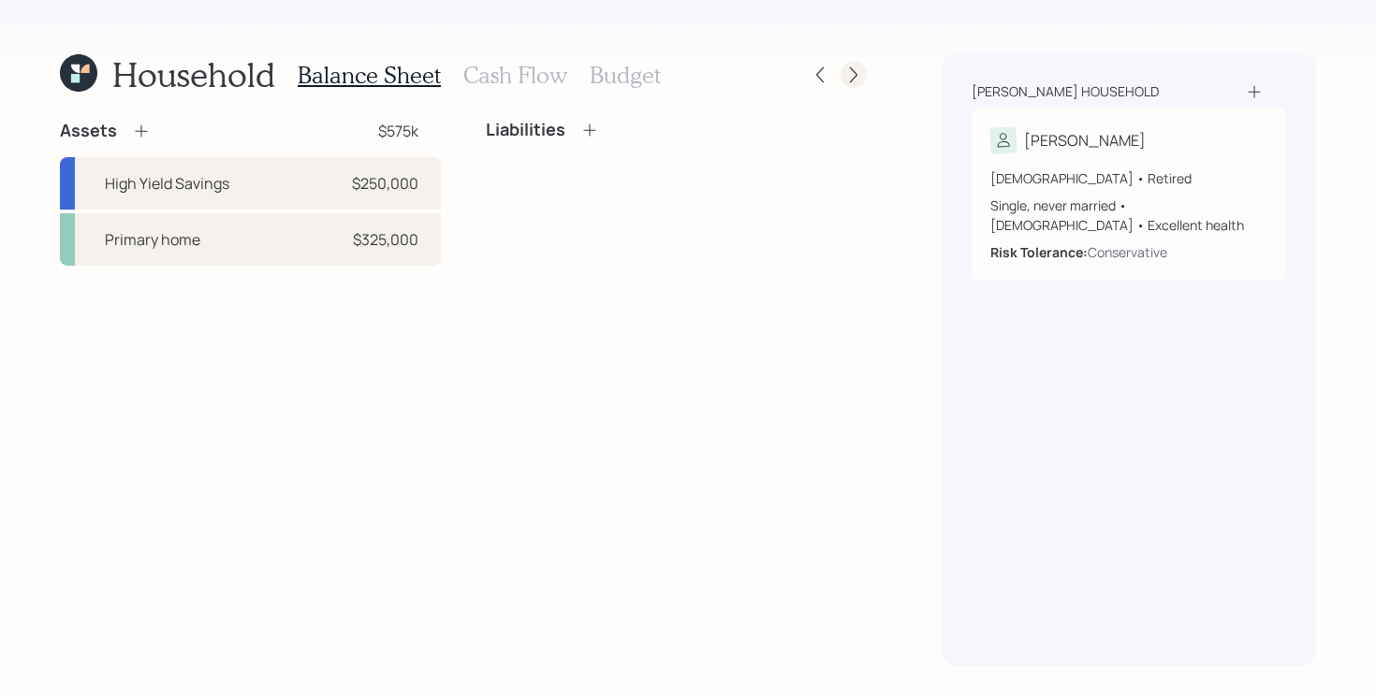  Describe the element at coordinates (167, 183) in the screenshot. I see `div: High Yield Savings` at that location.